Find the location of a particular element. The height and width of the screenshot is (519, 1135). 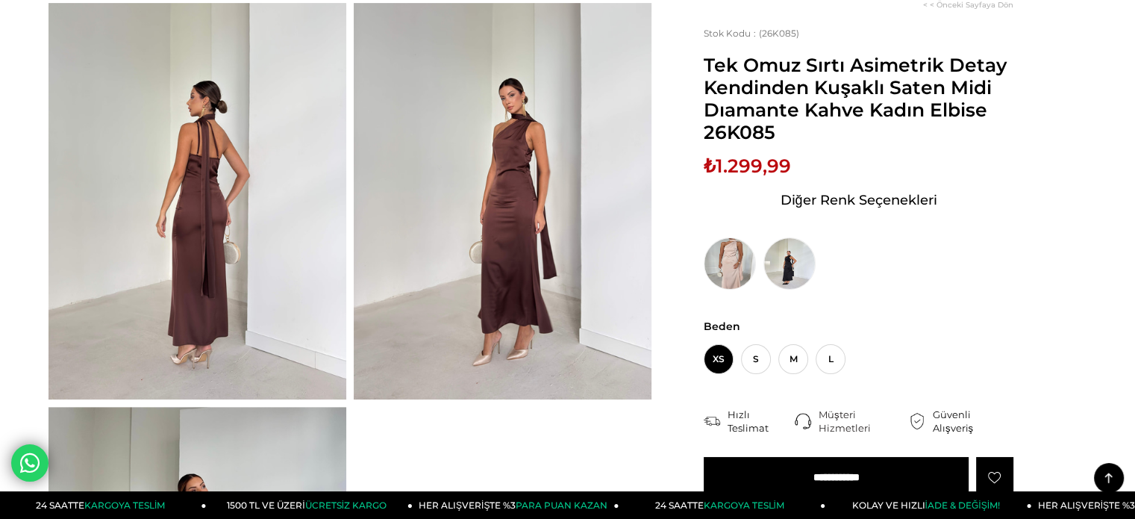

span: Diğer Renk Seçenekleri is located at coordinates (858, 200).